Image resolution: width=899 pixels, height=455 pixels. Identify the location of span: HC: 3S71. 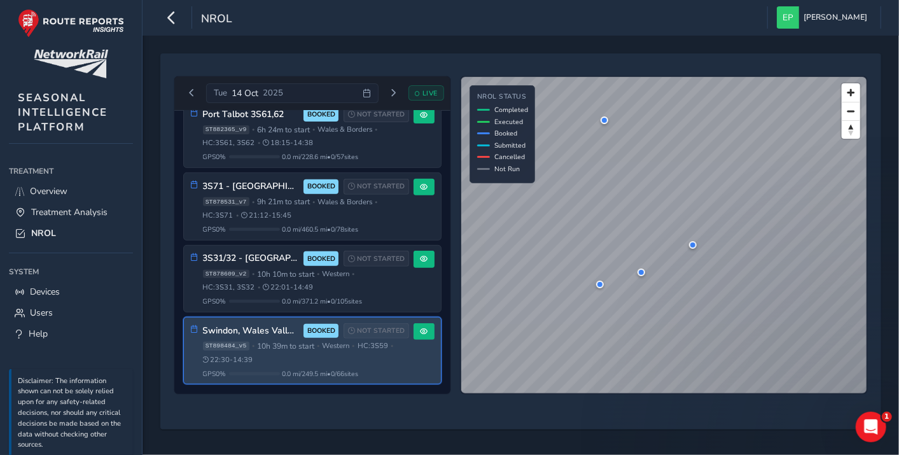
(218, 215).